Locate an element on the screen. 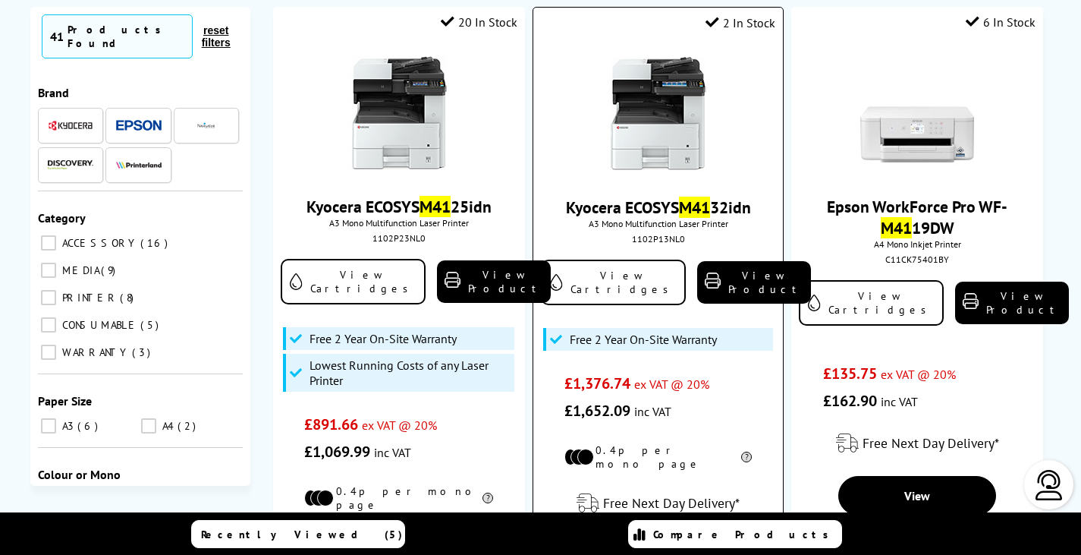  img: user-headset-light.svg is located at coordinates (1049, 485).